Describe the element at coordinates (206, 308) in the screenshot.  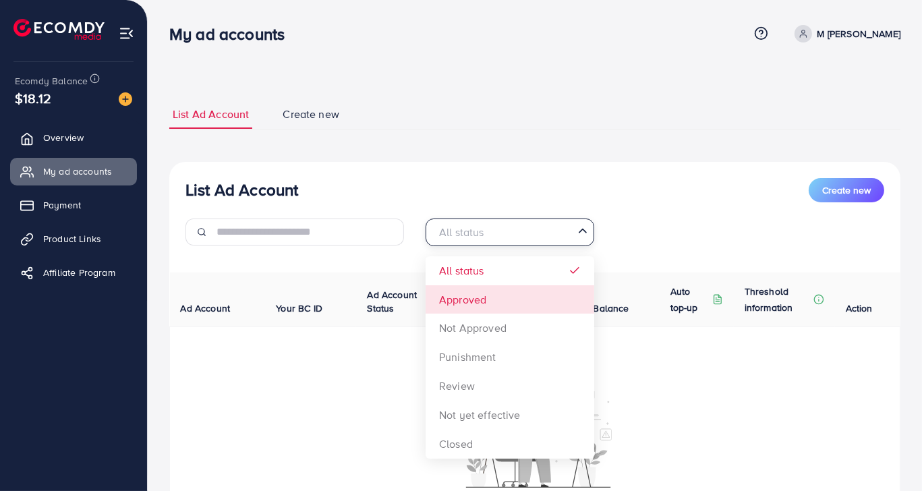
I see `span: Ad Account` at that location.